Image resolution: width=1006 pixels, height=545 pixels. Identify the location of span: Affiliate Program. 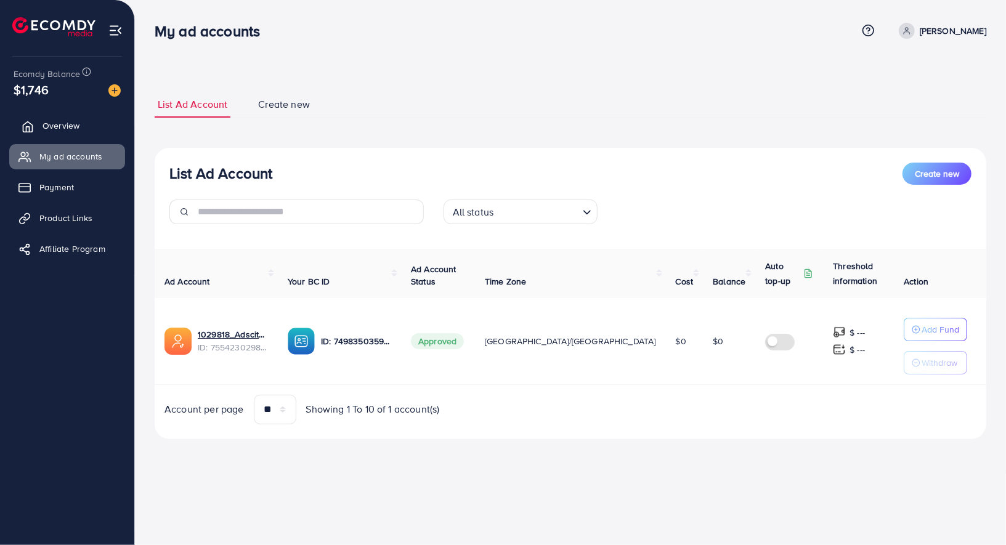
(72, 249).